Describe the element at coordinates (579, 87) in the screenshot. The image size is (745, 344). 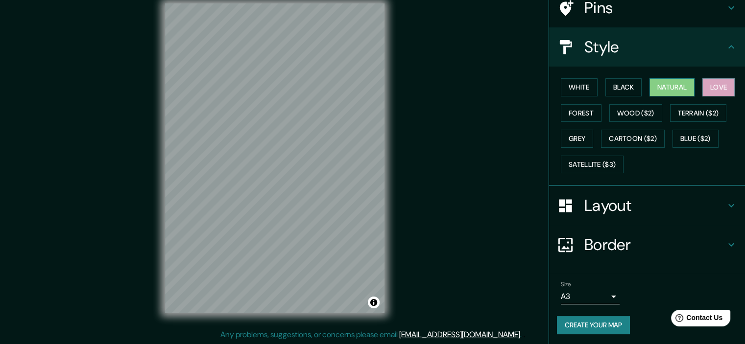
I see `button: White` at that location.